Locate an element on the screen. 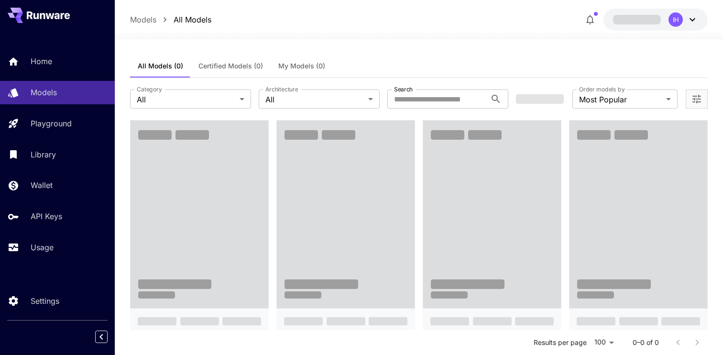 The image size is (723, 355). p: Home is located at coordinates (41, 61).